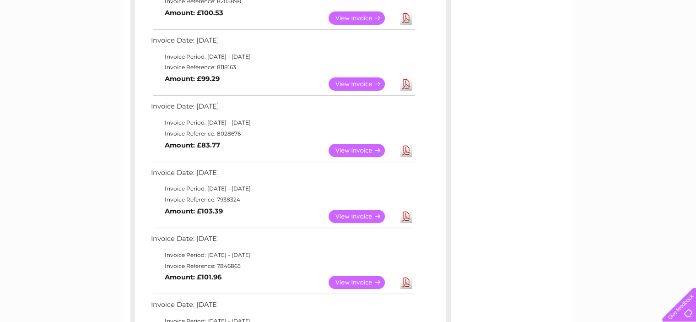  What do you see at coordinates (555, 10) in the screenshot?
I see `a: 0333 014 3131` at bounding box center [555, 10].